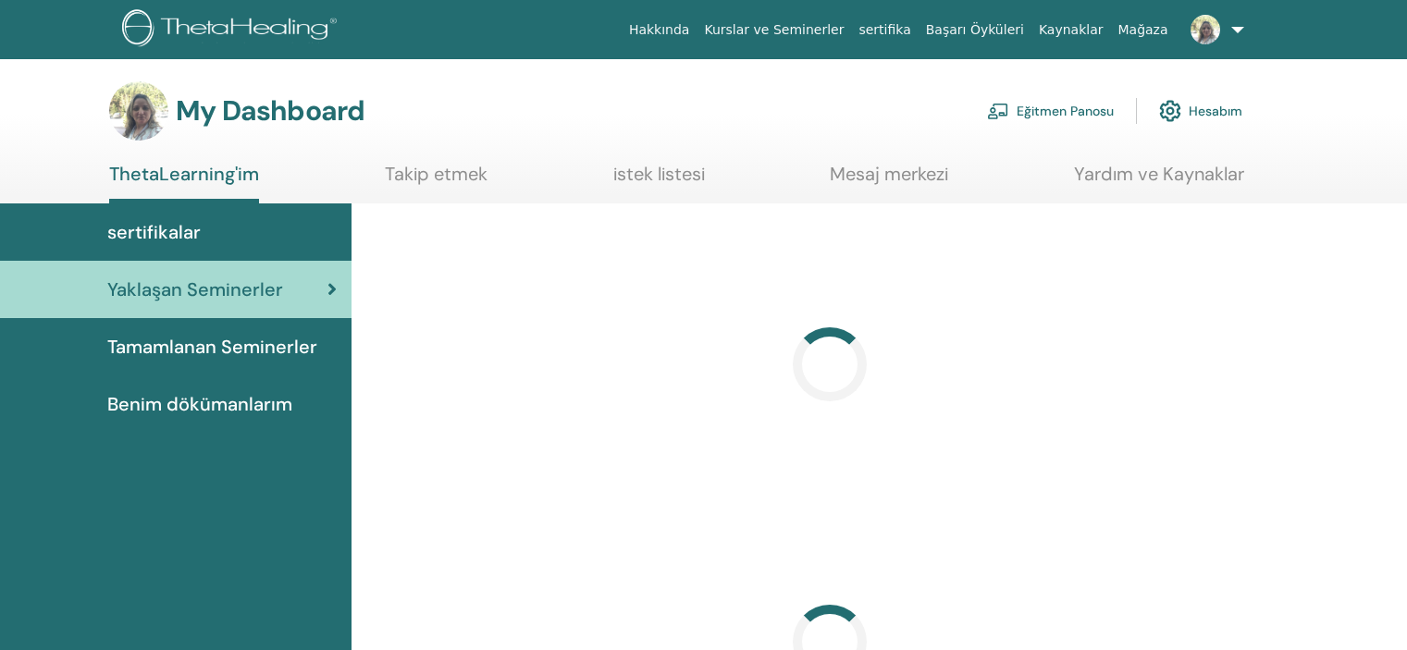 This screenshot has height=650, width=1407. What do you see at coordinates (184, 183) in the screenshot?
I see `a: ThetaLearning'im` at bounding box center [184, 183].